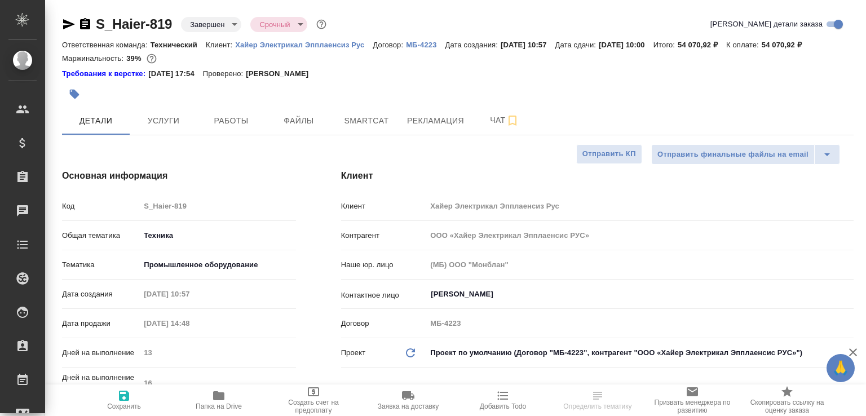 The height and width of the screenshot is (416, 866). What do you see at coordinates (106, 45) in the screenshot?
I see `p: Ответственная команда:` at bounding box center [106, 45].